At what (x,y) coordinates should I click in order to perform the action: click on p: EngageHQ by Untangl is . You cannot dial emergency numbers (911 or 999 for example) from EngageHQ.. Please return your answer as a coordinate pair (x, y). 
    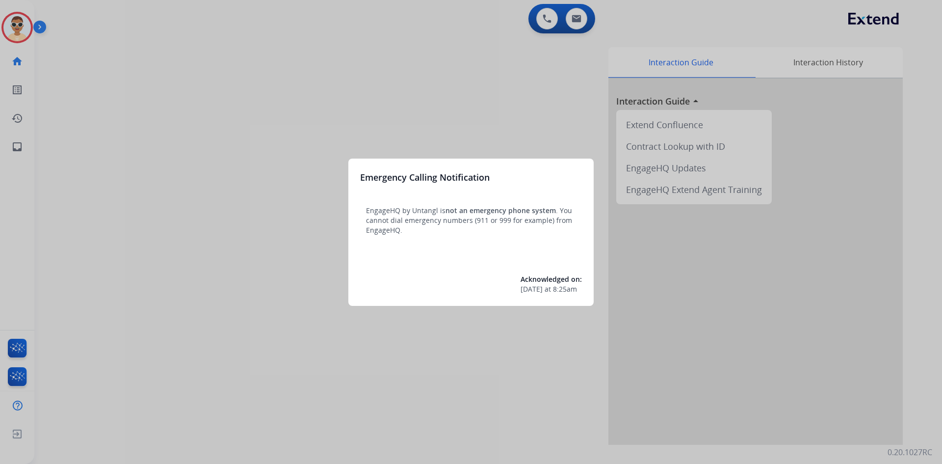
    Looking at the image, I should click on (471, 220).